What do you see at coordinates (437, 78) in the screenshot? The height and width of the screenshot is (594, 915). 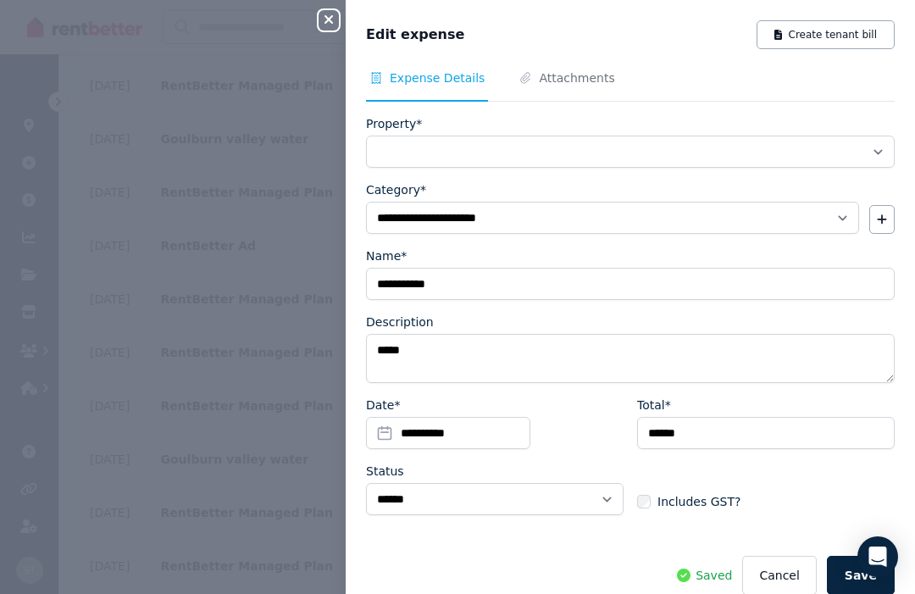 I see `span: Expense Details` at bounding box center [437, 78].